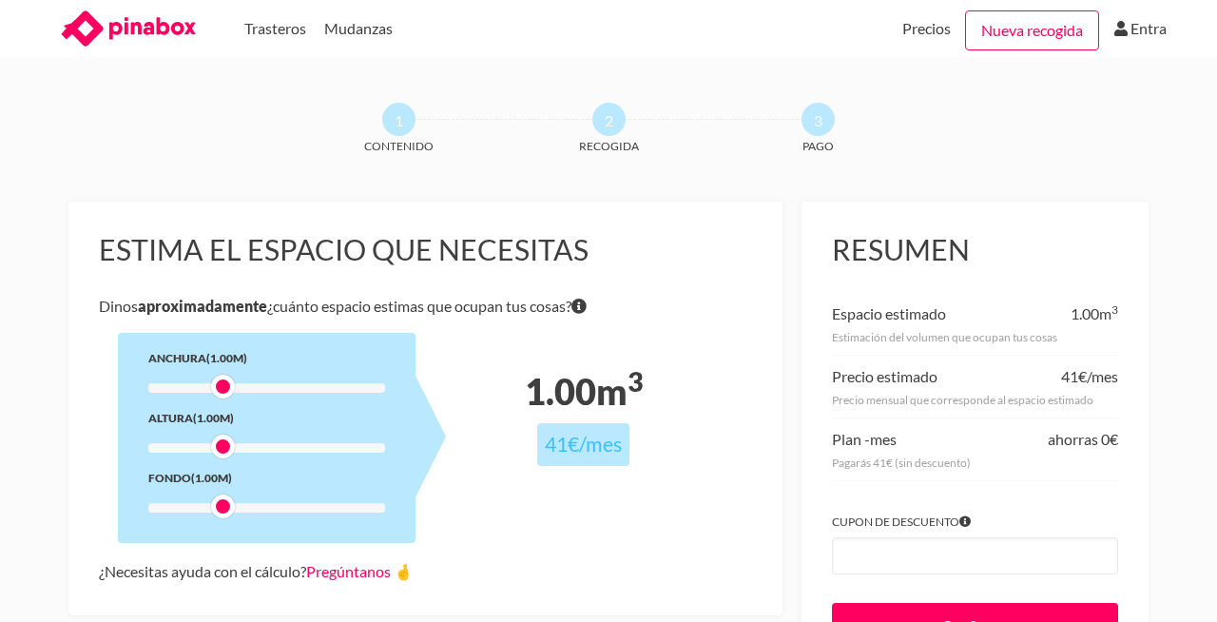  I want to click on span: mes, so click(883, 438).